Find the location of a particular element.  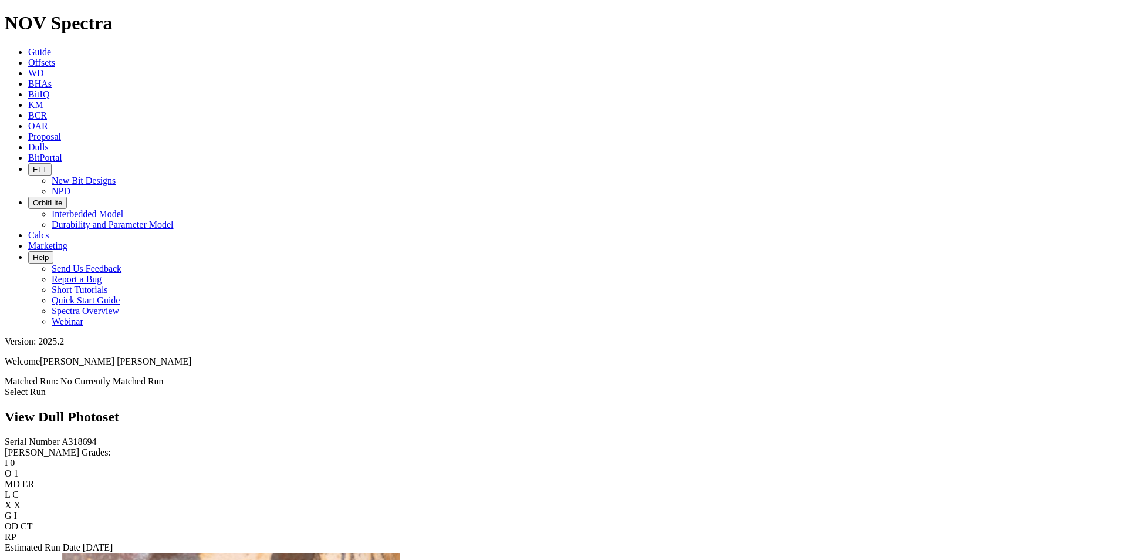

a: Short Tutorials is located at coordinates (80, 289).